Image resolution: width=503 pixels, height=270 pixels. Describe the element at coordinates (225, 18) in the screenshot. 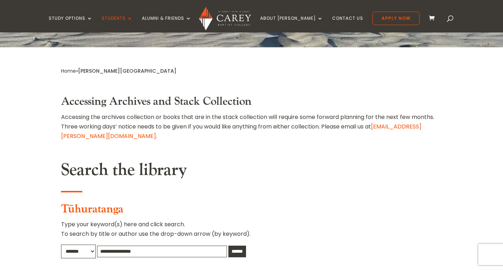

I see `img: Carey Baptist College` at that location.